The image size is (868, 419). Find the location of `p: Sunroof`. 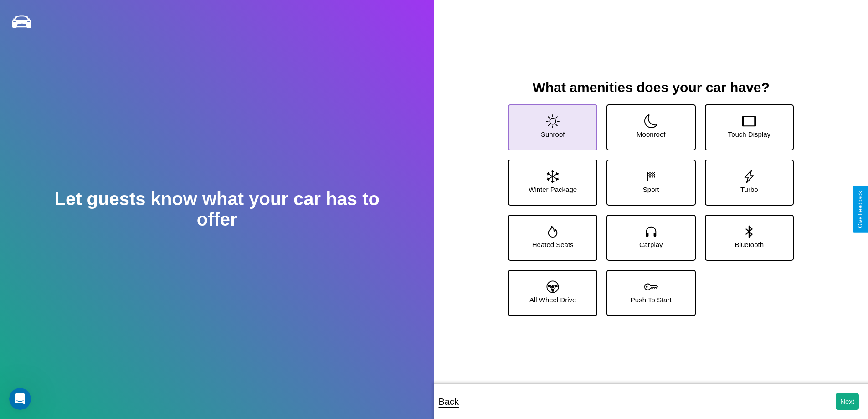

p: Sunroof is located at coordinates (553, 134).